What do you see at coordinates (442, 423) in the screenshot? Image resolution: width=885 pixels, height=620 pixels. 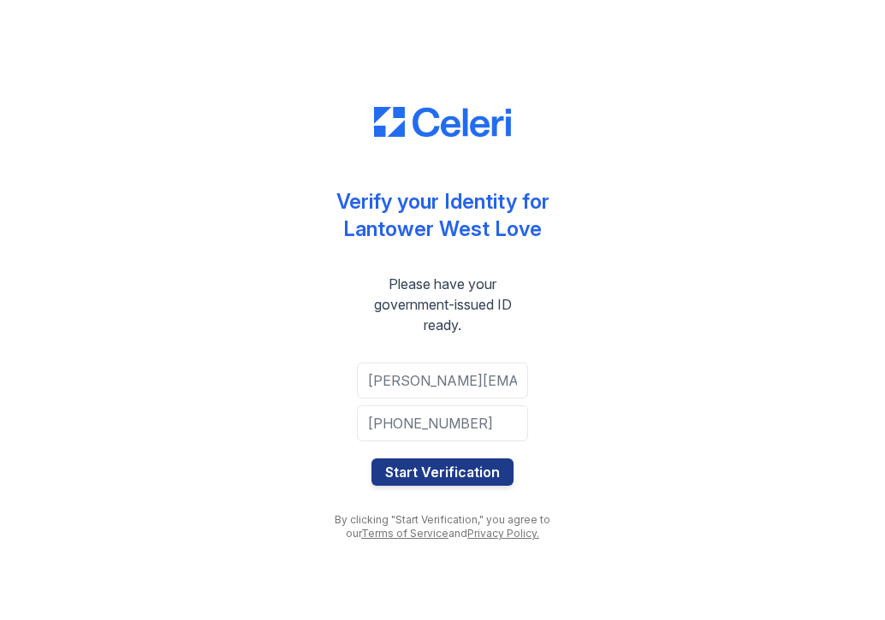 I see `input: Phone` at bounding box center [442, 423].